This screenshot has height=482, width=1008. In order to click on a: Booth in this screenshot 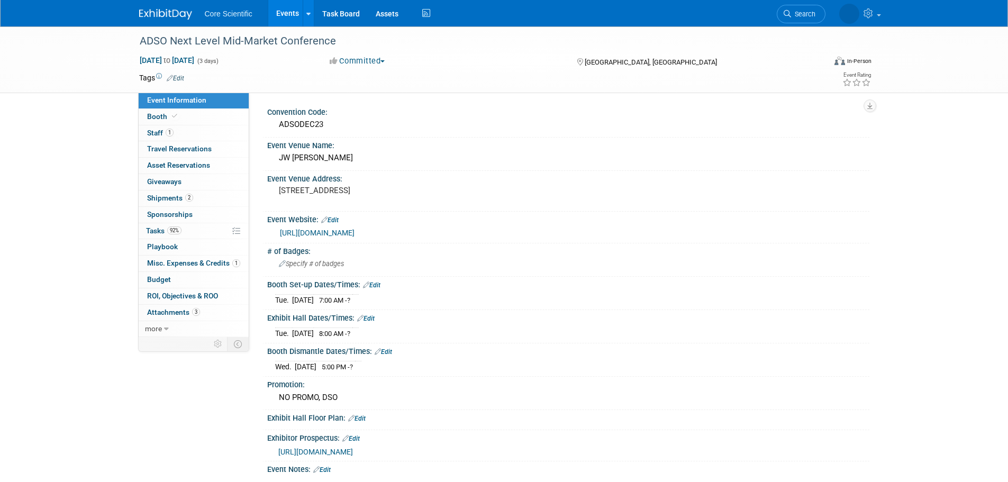, I will do `click(194, 117)`.